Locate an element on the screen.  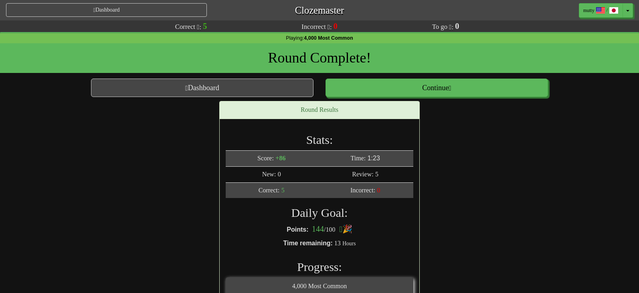
a: Clozemaster is located at coordinates (319, 10).